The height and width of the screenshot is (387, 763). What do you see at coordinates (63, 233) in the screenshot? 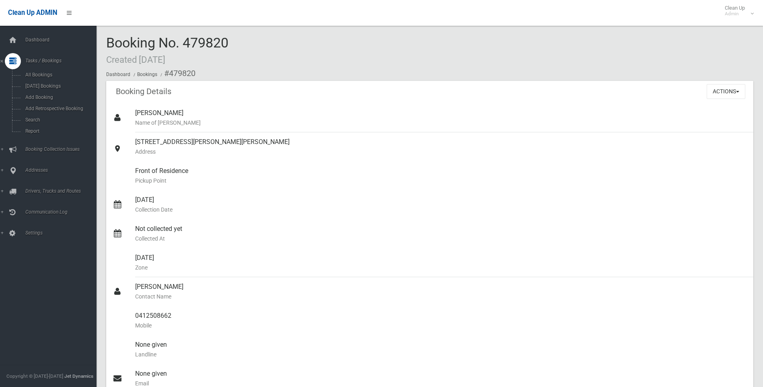
I see `span: Settings` at bounding box center [63, 233].